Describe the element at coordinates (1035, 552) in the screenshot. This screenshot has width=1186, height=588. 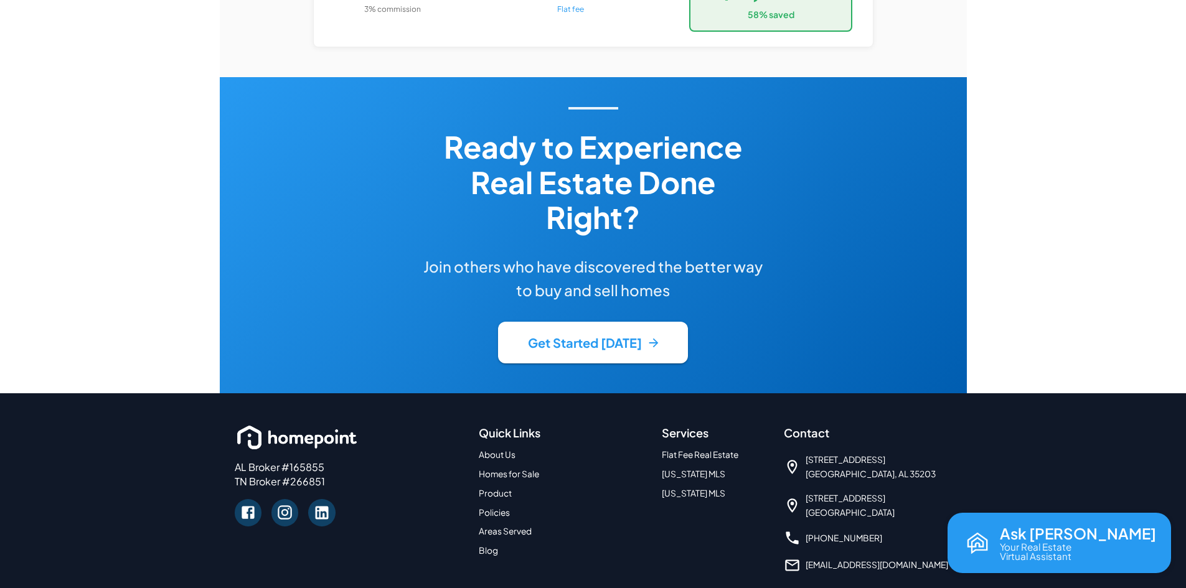
I see `p: Your Real Estate Virtual Assistant` at that location.